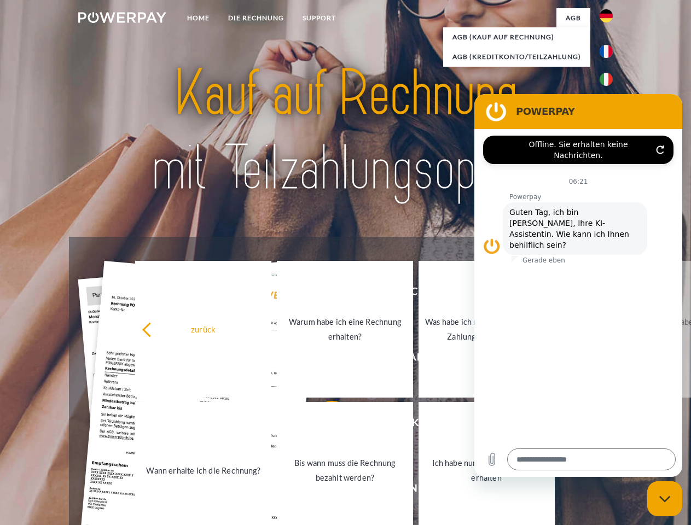 The image size is (691, 525). I want to click on img: de, so click(606, 16).